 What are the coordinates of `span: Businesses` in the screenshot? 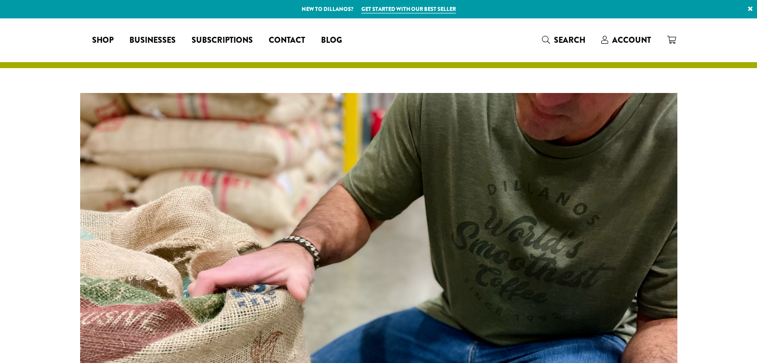 It's located at (152, 40).